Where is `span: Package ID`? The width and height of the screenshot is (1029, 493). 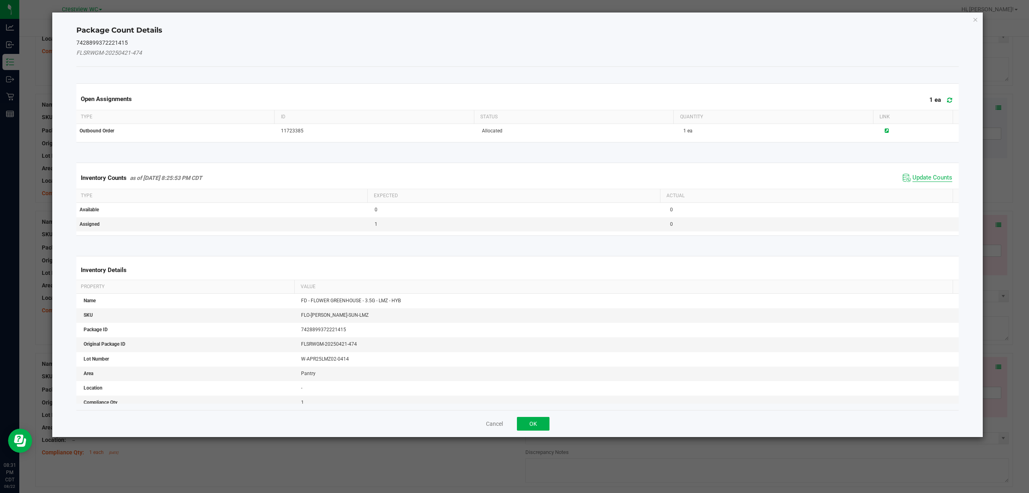 span: Package ID is located at coordinates (96, 329).